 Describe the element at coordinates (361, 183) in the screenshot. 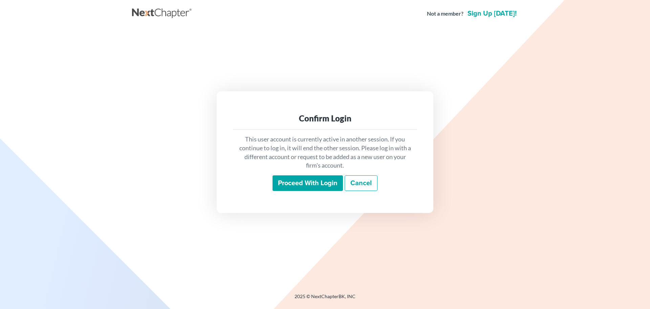

I see `a: Cancel` at that location.